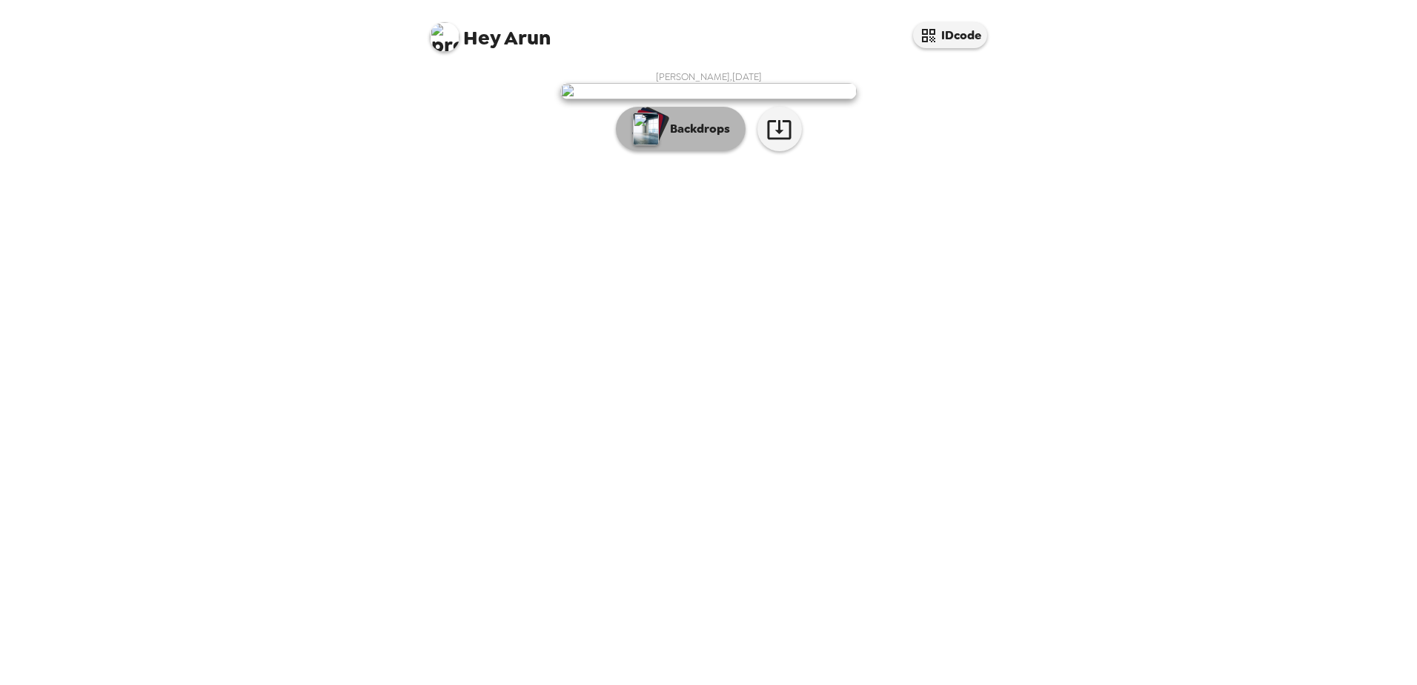 The width and height of the screenshot is (1417, 685). Describe the element at coordinates (681, 129) in the screenshot. I see `button: Backdrops` at that location.